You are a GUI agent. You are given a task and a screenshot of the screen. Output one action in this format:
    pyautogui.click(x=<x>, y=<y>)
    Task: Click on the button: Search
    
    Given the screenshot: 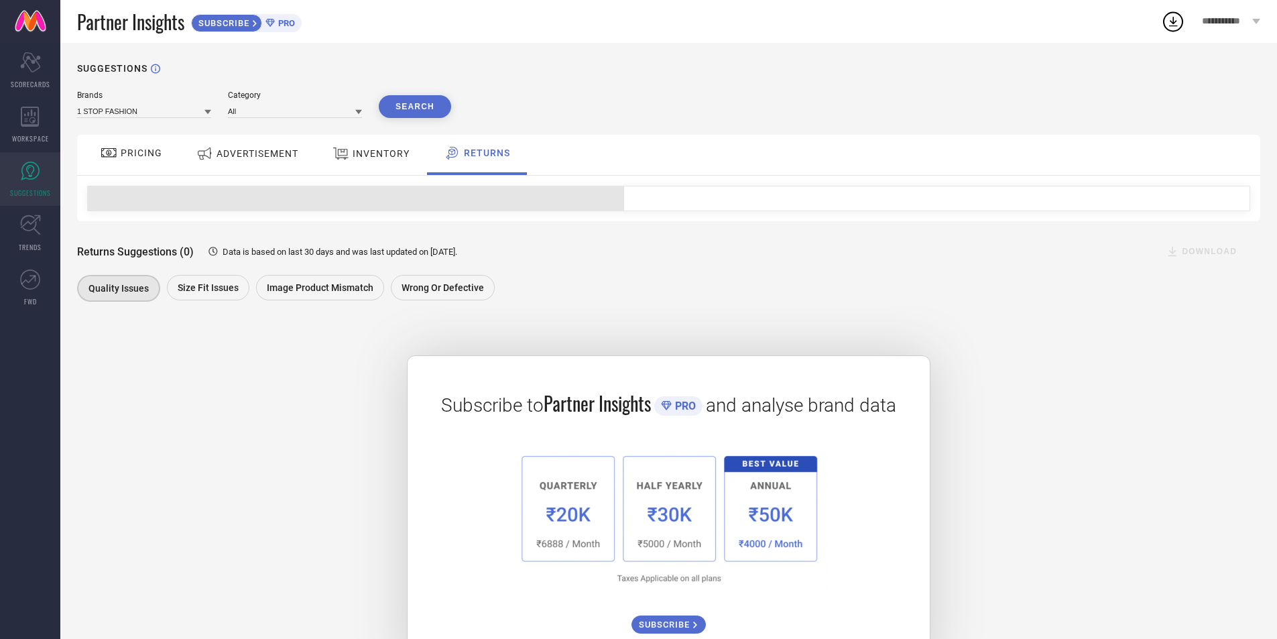 What is the action you would take?
    pyautogui.click(x=415, y=107)
    